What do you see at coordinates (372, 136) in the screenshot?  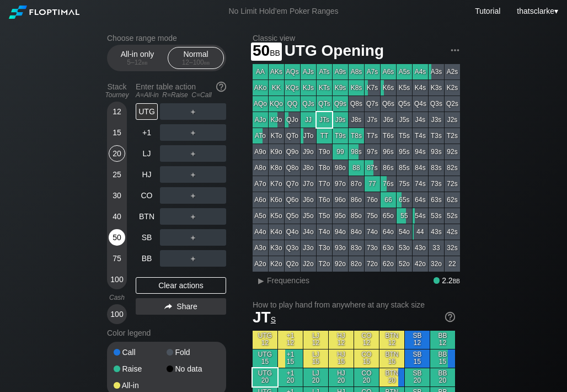 I see `div: T7s` at bounding box center [372, 136].